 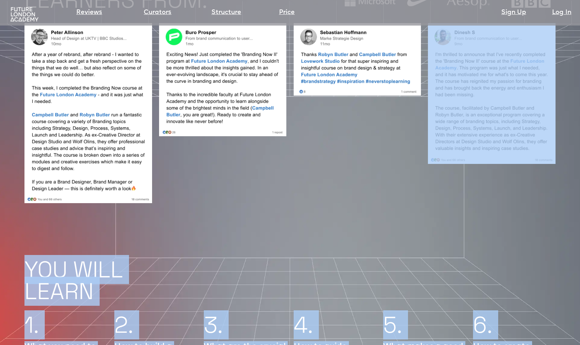 What do you see at coordinates (89, 13) in the screenshot?
I see `a: Reviews` at bounding box center [89, 13].